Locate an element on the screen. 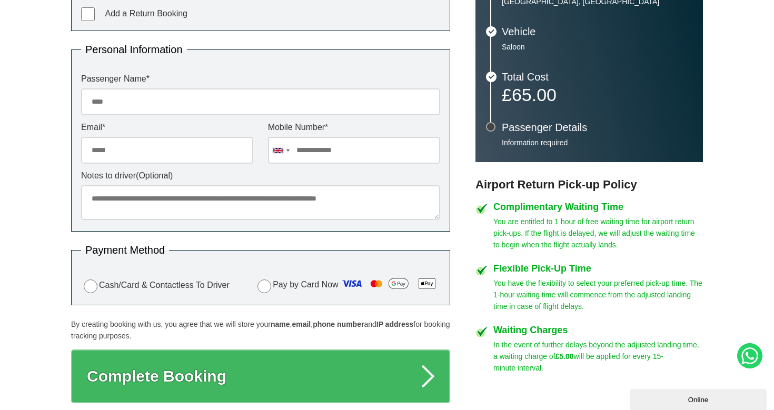  p: You have the flexibility to select your preferred pick-up time. The 1-hour waiting time will comm... is located at coordinates (599, 295).